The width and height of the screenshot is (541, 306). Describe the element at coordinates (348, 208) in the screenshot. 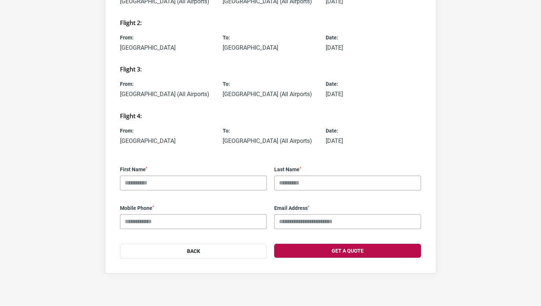

I see `label: Email Address` at that location.